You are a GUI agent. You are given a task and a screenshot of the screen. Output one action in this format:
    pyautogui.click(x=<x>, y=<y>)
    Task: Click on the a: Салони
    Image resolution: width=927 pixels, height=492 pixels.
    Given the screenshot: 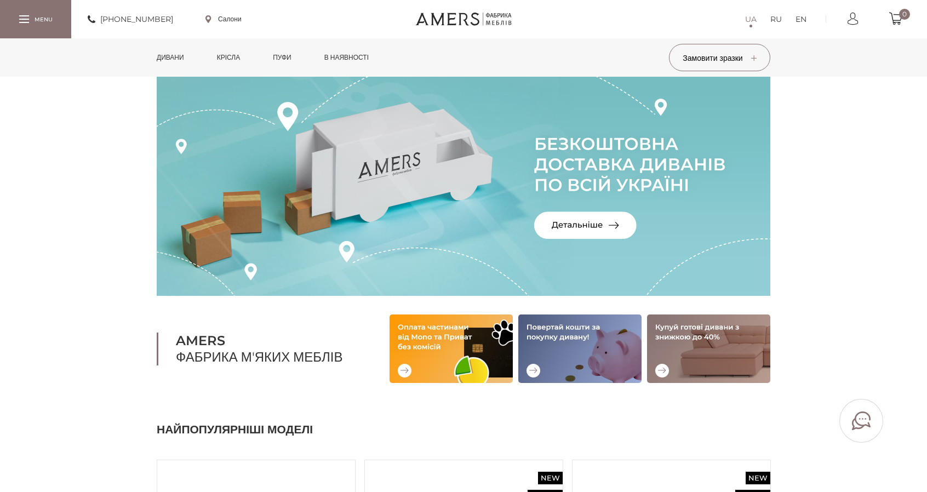 What is the action you would take?
    pyautogui.click(x=224, y=19)
    